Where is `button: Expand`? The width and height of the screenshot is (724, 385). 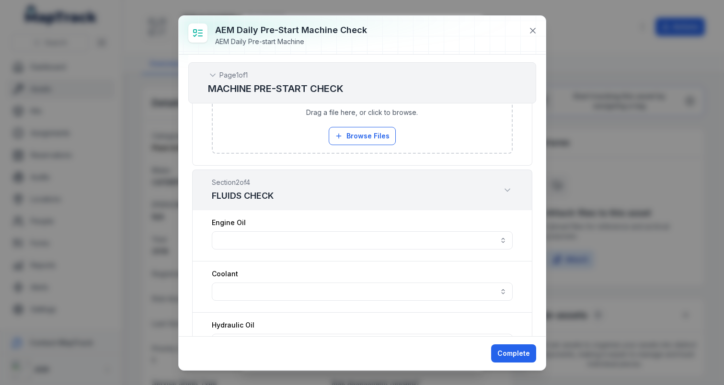 button: Expand is located at coordinates (508, 190).